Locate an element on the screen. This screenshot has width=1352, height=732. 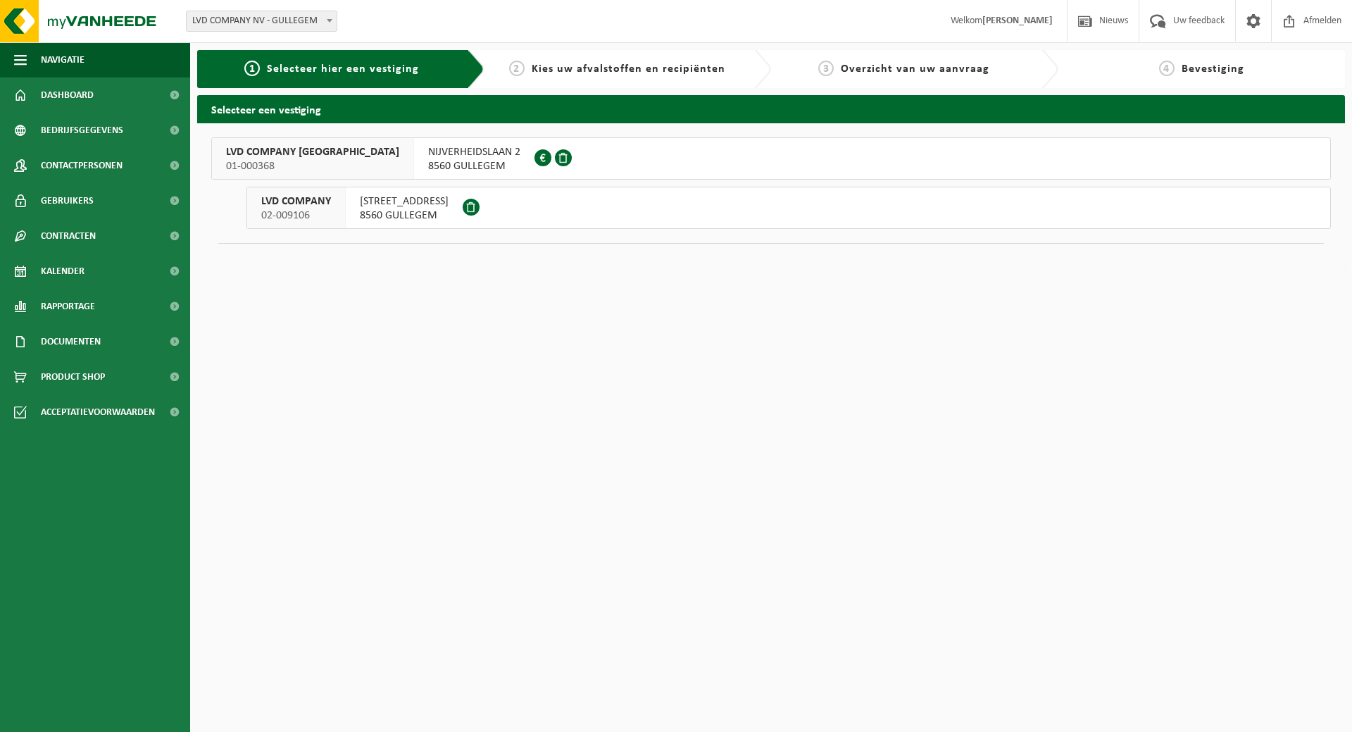
span: Contracten is located at coordinates (68, 236).